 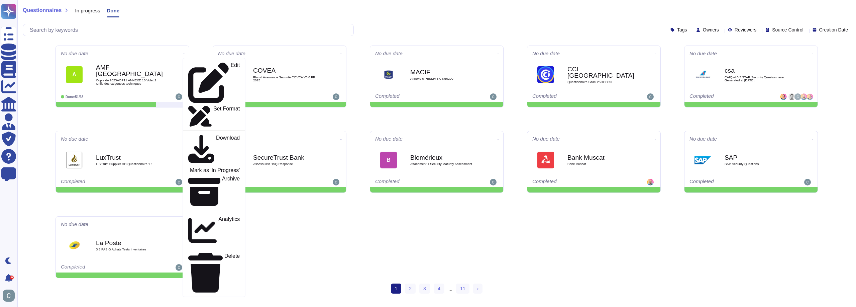 I want to click on span: Annexe 6 PESMA 3.0 N56200, so click(x=444, y=79).